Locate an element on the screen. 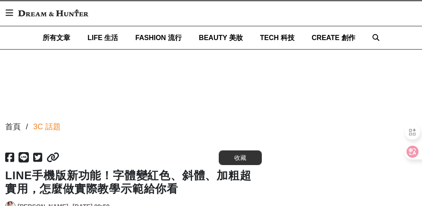 Image resolution: width=422 pixels, height=206 pixels. span: TECH 科技 is located at coordinates (277, 37).